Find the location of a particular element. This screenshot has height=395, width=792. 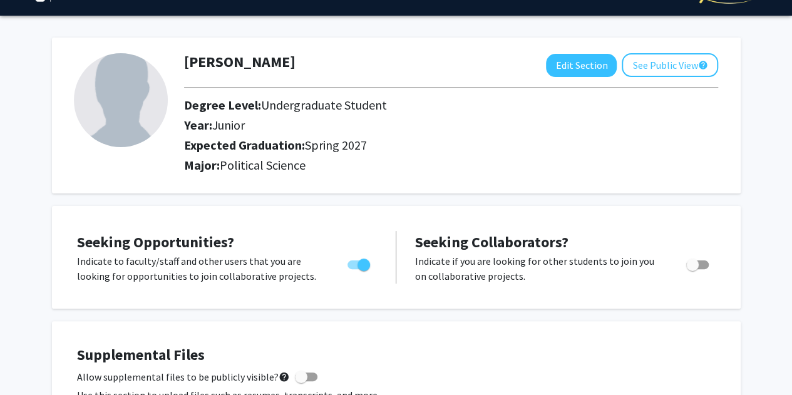

span: Seeking Opportunities? is located at coordinates (155, 242).